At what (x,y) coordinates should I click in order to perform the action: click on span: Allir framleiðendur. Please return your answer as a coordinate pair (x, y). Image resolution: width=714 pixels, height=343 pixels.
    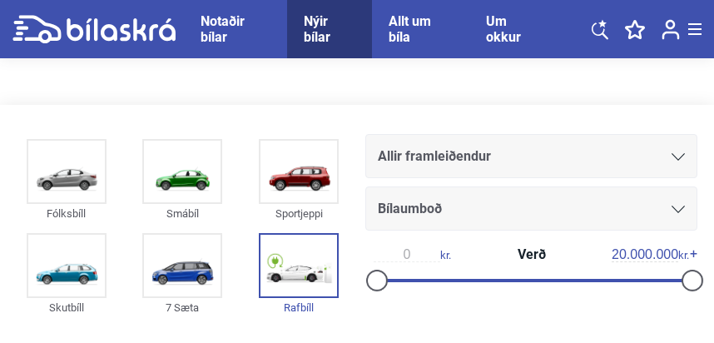
    Looking at the image, I should click on (434, 156).